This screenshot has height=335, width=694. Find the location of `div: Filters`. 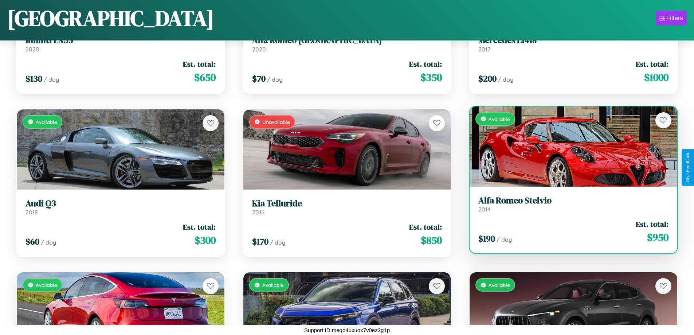

div: Filters is located at coordinates (674, 18).